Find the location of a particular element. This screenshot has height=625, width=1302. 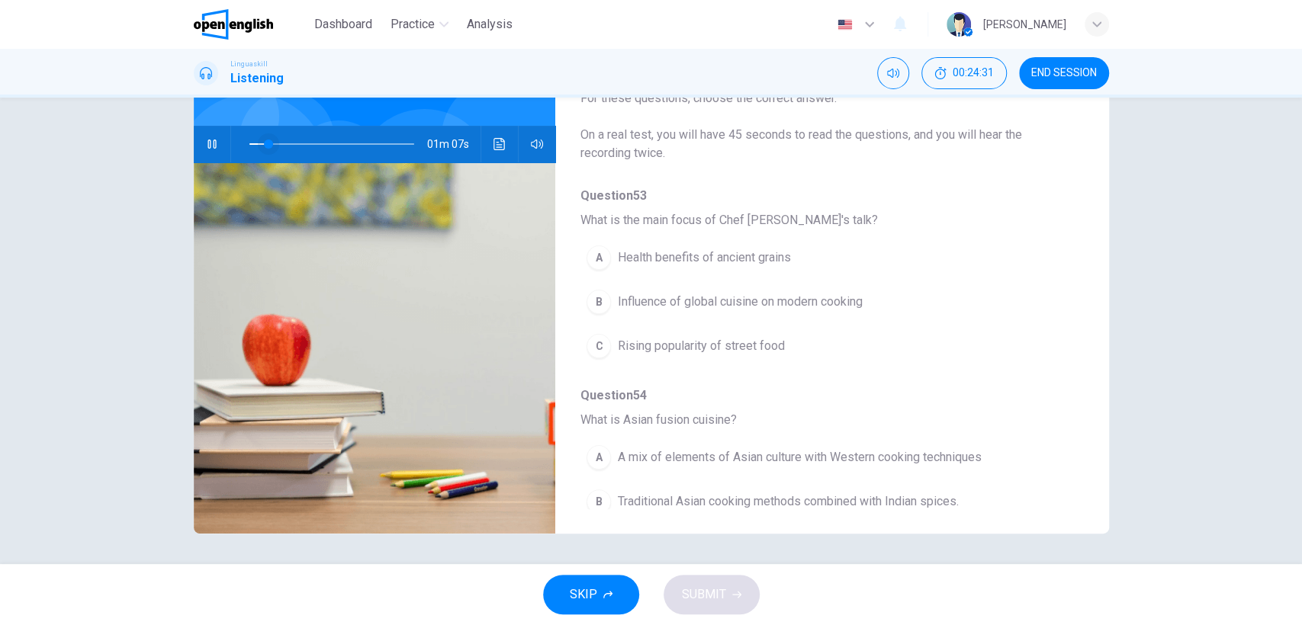

span: Traditional Asian cooking methods combined with Indian spices. is located at coordinates (787, 502).